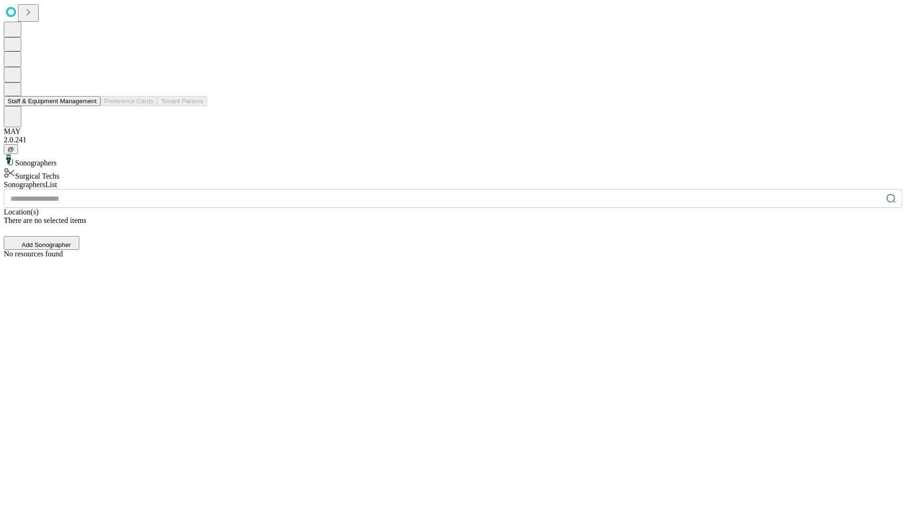 The image size is (906, 509). I want to click on button: Tenant Params, so click(182, 101).